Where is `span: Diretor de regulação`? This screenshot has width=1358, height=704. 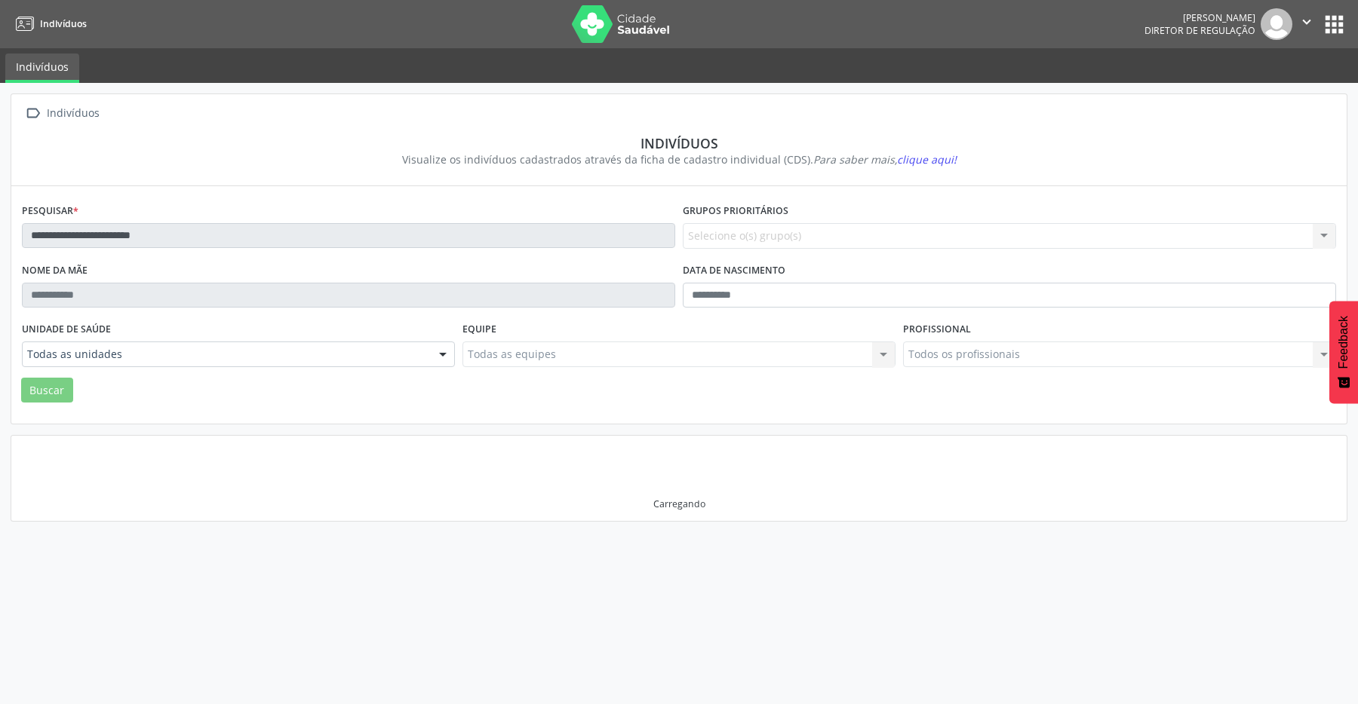
span: Diretor de regulação is located at coordinates (1199, 30).